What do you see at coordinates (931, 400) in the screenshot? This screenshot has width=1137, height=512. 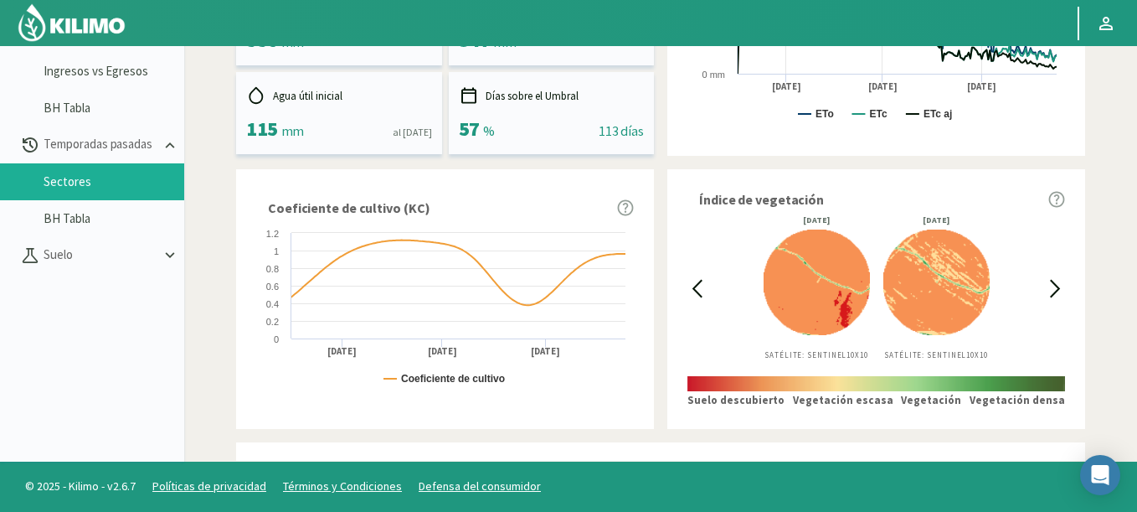 I see `p: Vegetación` at bounding box center [931, 400].